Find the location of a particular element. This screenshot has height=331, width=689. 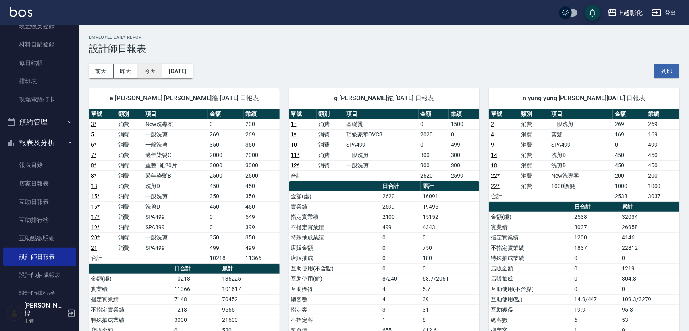

td: 26958 is located at coordinates (649, 227).